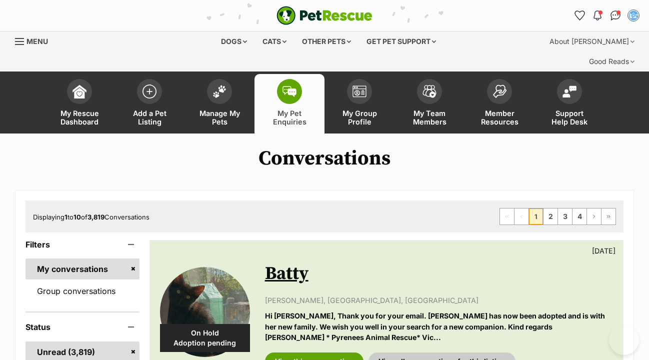 This screenshot has width=649, height=360. Describe the element at coordinates (80, 118) in the screenshot. I see `span: My Rescue Dashboard` at that location.